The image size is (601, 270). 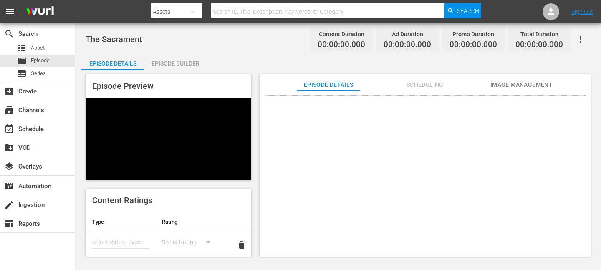 I want to click on button: delete, so click(x=242, y=245).